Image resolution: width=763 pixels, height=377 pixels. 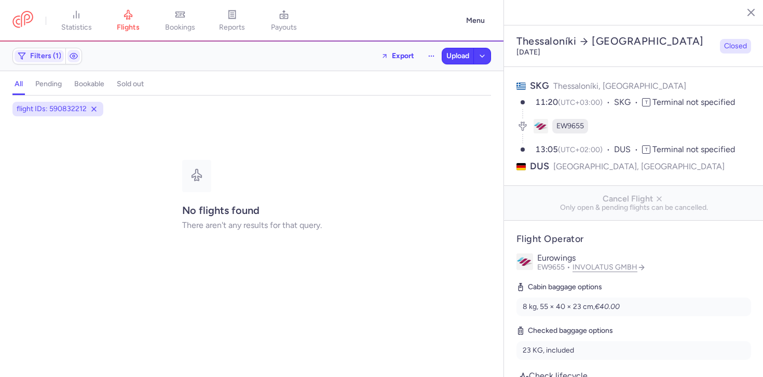 I want to click on p: There aren't any results for that query., so click(x=252, y=225).